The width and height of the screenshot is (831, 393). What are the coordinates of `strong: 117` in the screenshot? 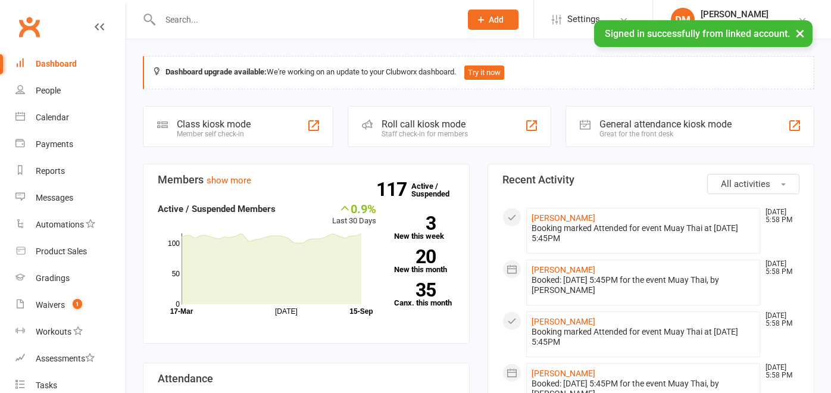 It's located at (393, 189).